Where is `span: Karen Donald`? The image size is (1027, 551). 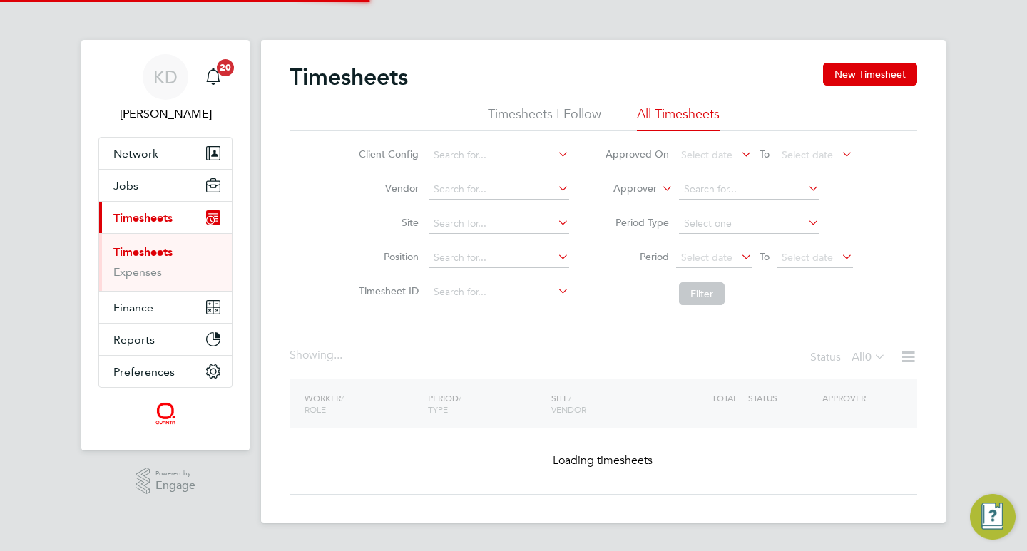
span: Karen Donald is located at coordinates (165, 114).